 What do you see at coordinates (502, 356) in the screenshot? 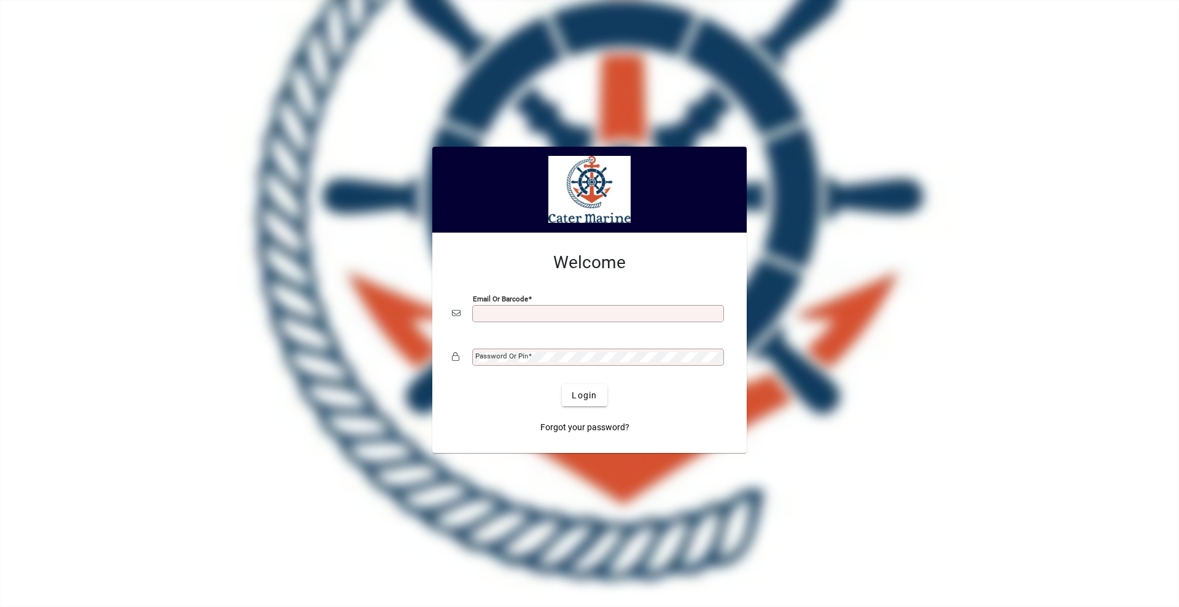
I see `mat-label: Password or Pin` at bounding box center [502, 356].